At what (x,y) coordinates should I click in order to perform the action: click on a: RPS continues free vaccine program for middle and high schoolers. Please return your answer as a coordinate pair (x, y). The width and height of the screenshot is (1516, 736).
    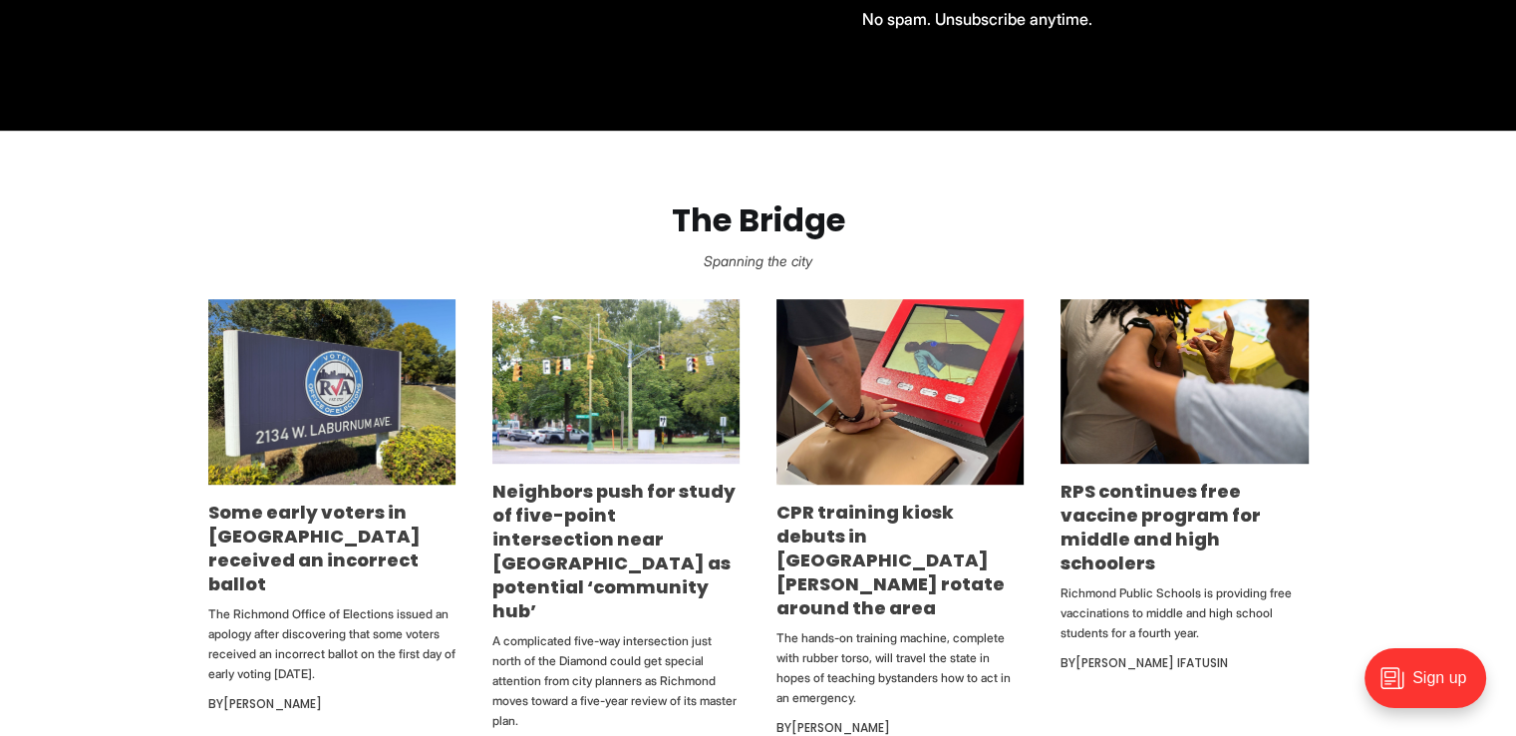
    Looking at the image, I should click on (1160, 526).